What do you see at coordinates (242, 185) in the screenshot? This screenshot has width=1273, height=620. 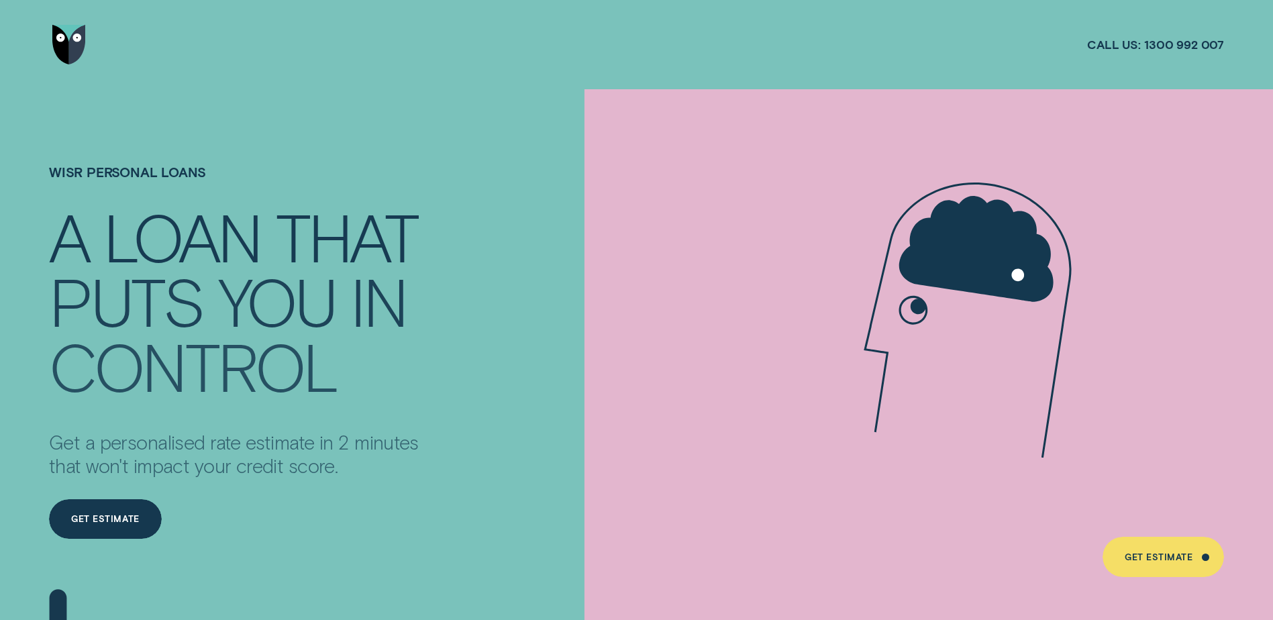 I see `h1: Wisr Personal Loans` at bounding box center [242, 185].